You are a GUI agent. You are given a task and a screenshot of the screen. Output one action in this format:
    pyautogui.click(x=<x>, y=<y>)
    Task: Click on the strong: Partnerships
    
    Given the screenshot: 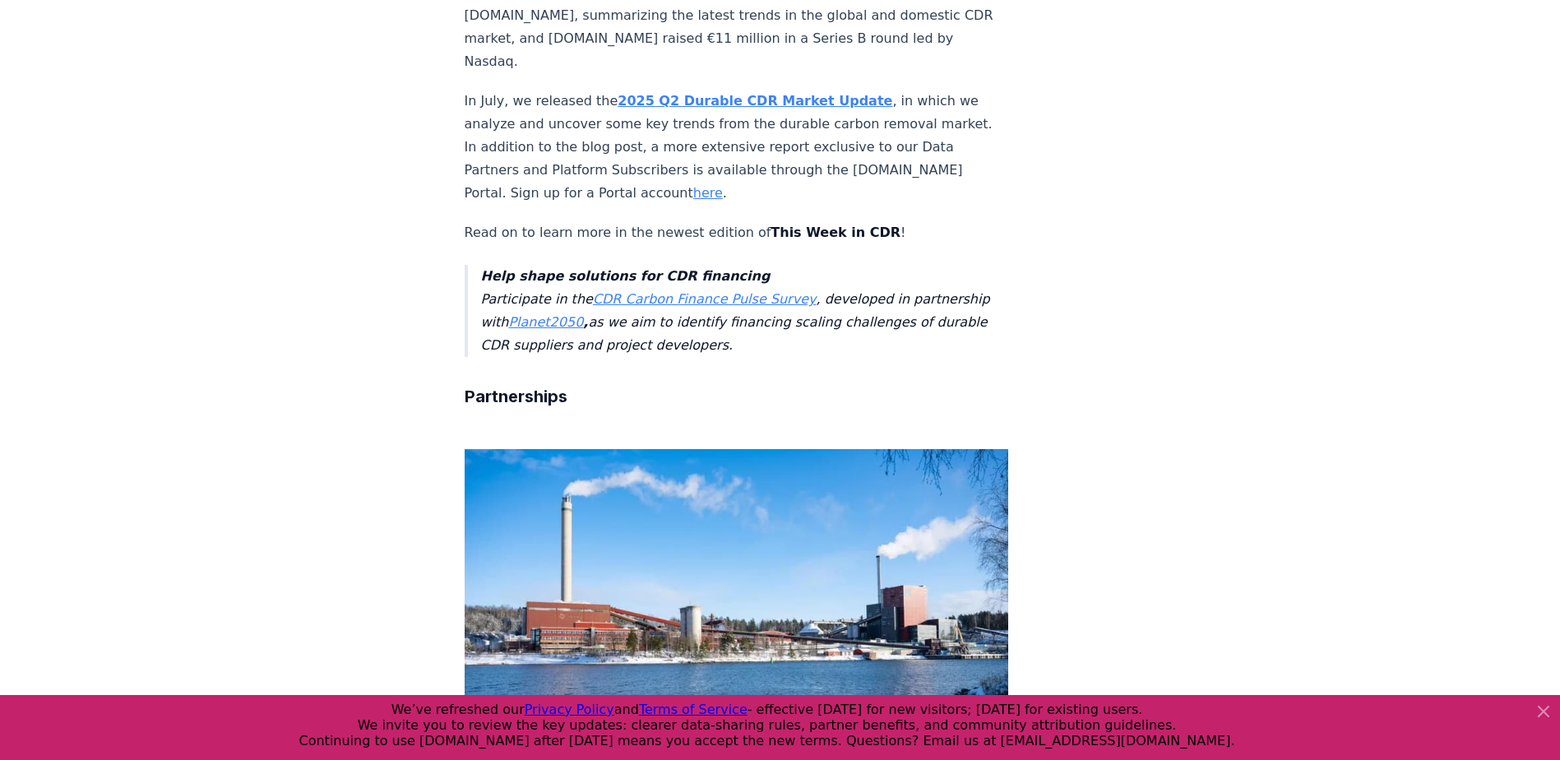 What is the action you would take?
    pyautogui.click(x=515, y=396)
    